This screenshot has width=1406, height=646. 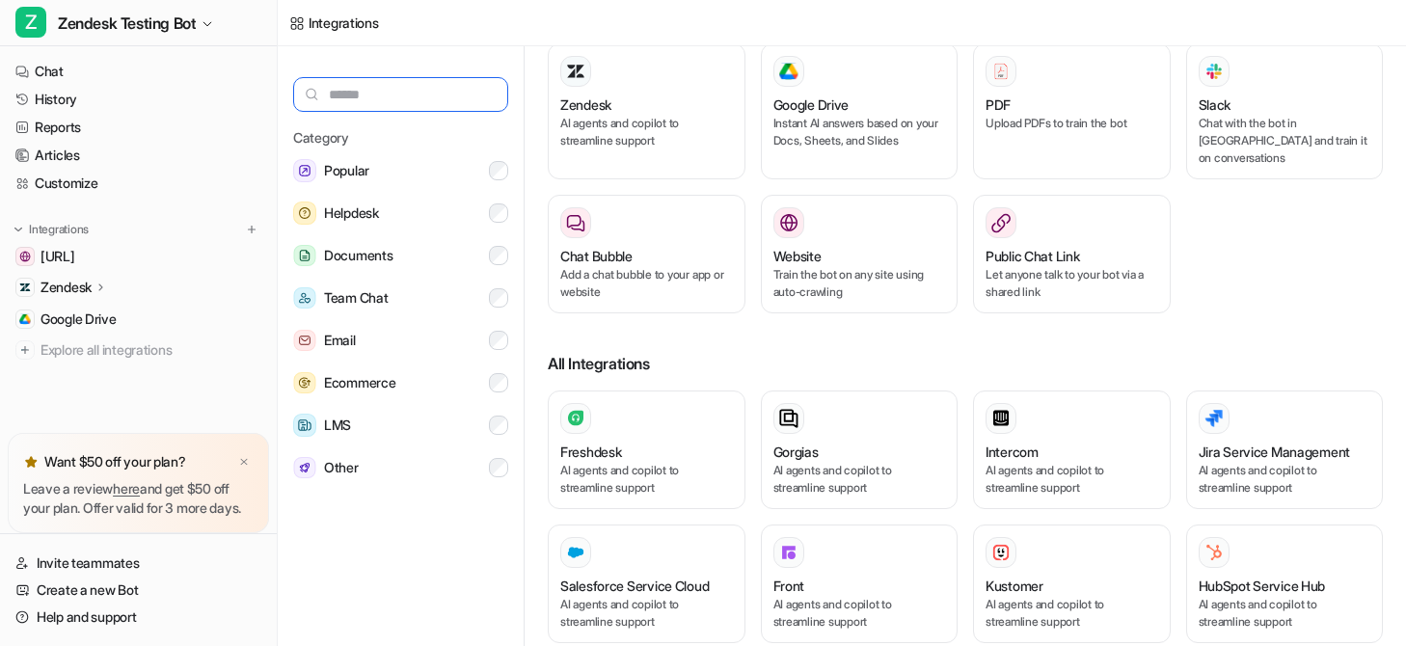 What do you see at coordinates (138, 590) in the screenshot?
I see `a: Create a new Bot` at bounding box center [138, 590].